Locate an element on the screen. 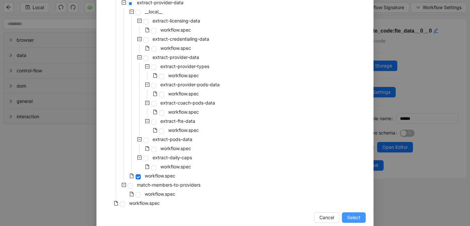 This screenshot has width=470, height=226. span: extract-credentialing-data is located at coordinates (181, 39).